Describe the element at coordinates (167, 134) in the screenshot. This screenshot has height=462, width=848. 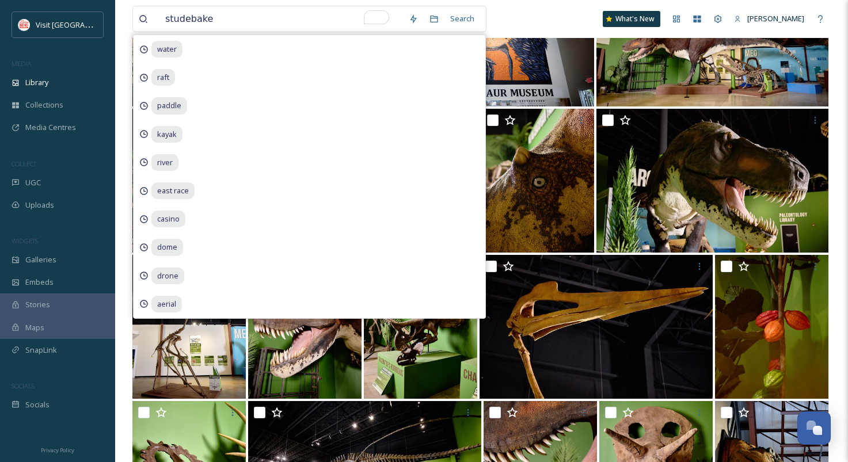
I see `span: kayak` at that location.